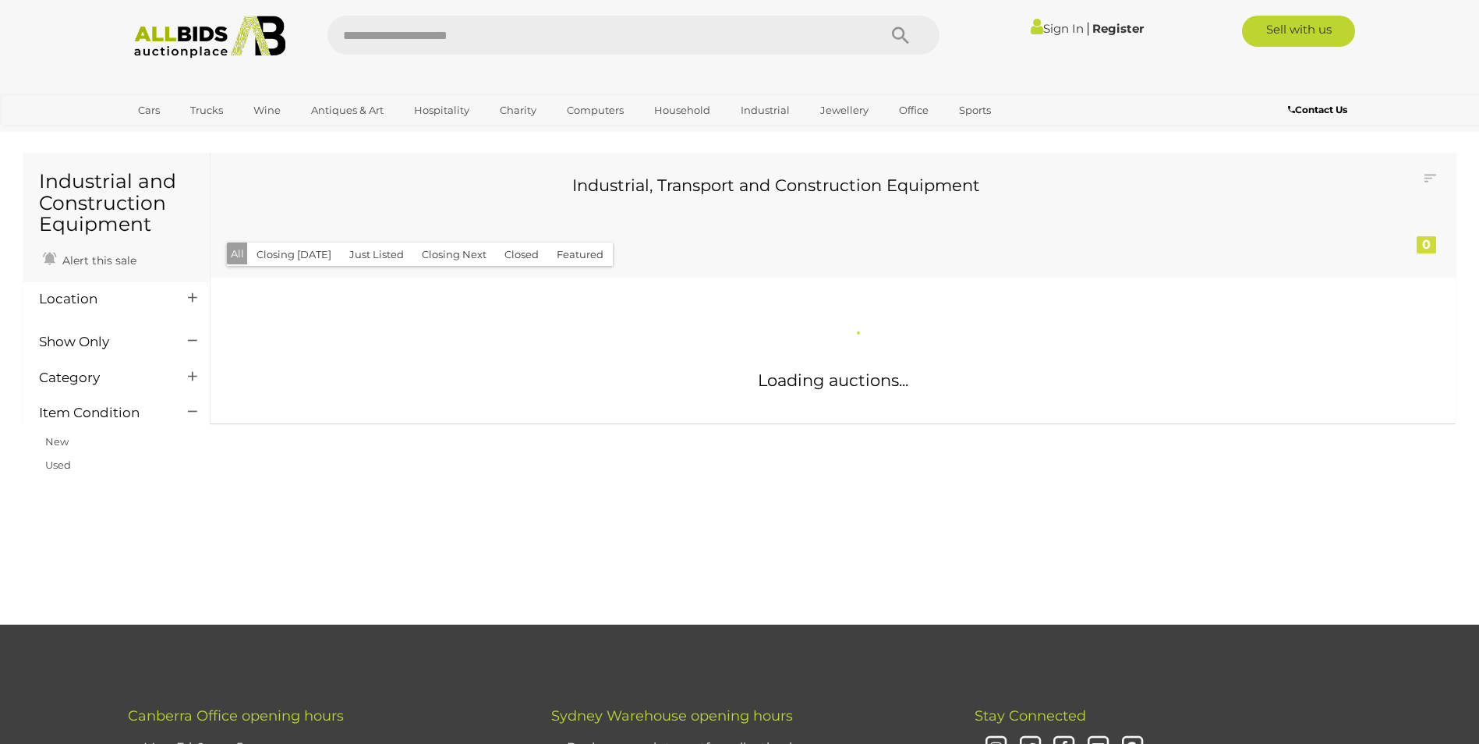 Image resolution: width=1479 pixels, height=744 pixels. What do you see at coordinates (101, 377) in the screenshot?
I see `h4: Category` at bounding box center [101, 377].